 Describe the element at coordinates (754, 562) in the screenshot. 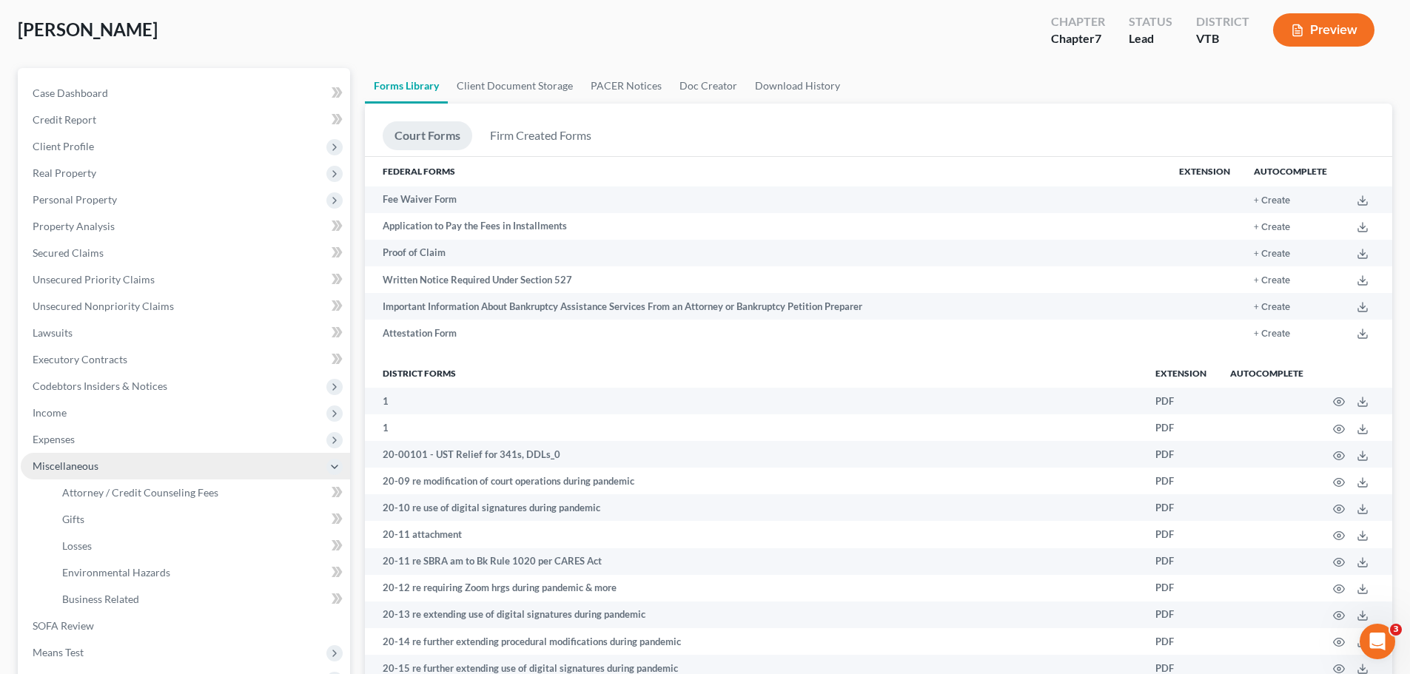

I see `td: 20-11 re SBRA am to Bk Rule 1020 per CARES Act` at that location.